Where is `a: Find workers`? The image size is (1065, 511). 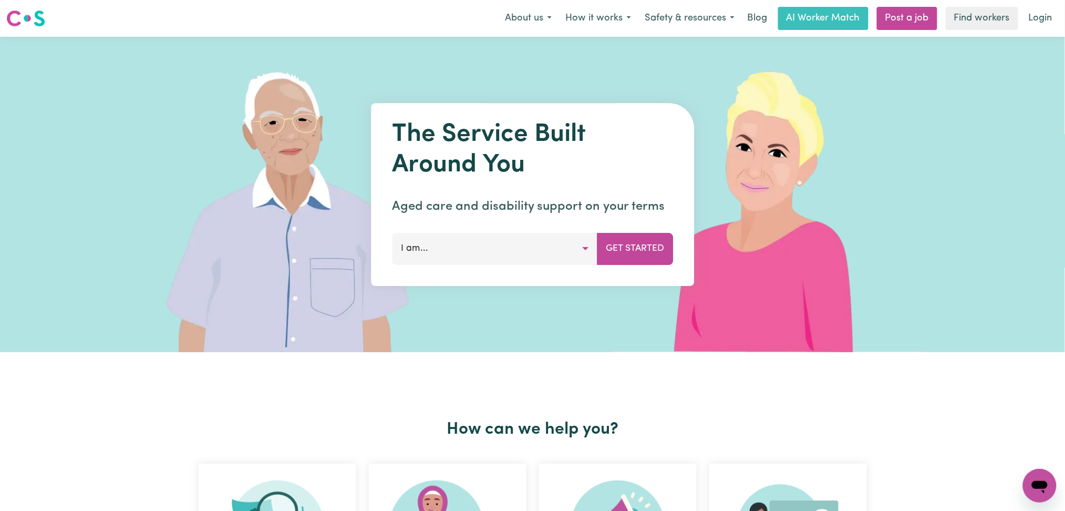 a: Find workers is located at coordinates (982, 18).